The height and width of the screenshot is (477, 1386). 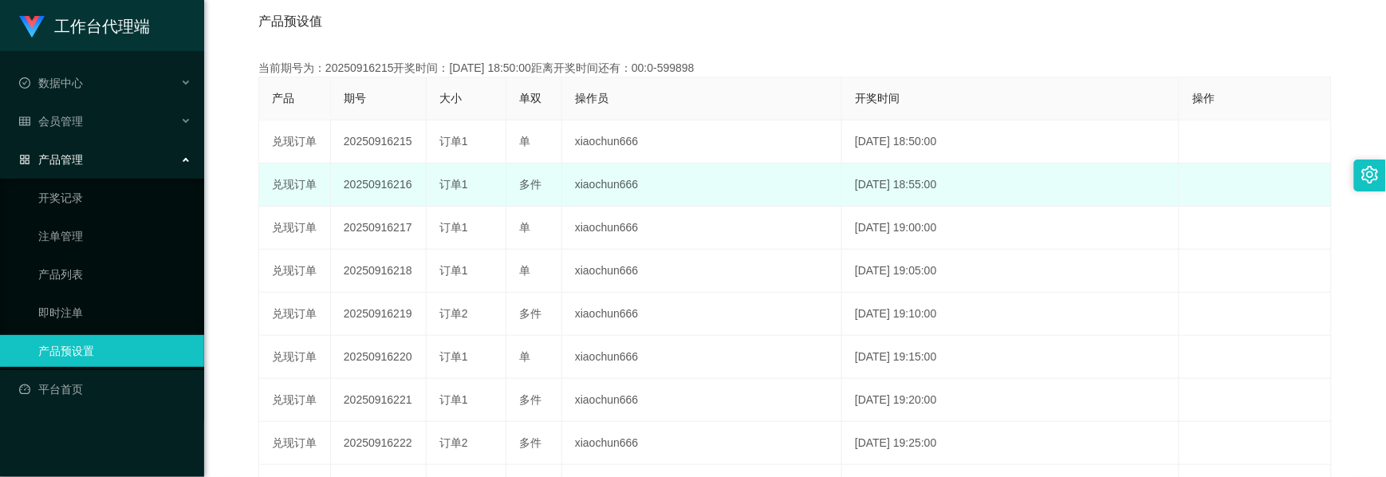 I want to click on span: 开奖时间, so click(x=877, y=98).